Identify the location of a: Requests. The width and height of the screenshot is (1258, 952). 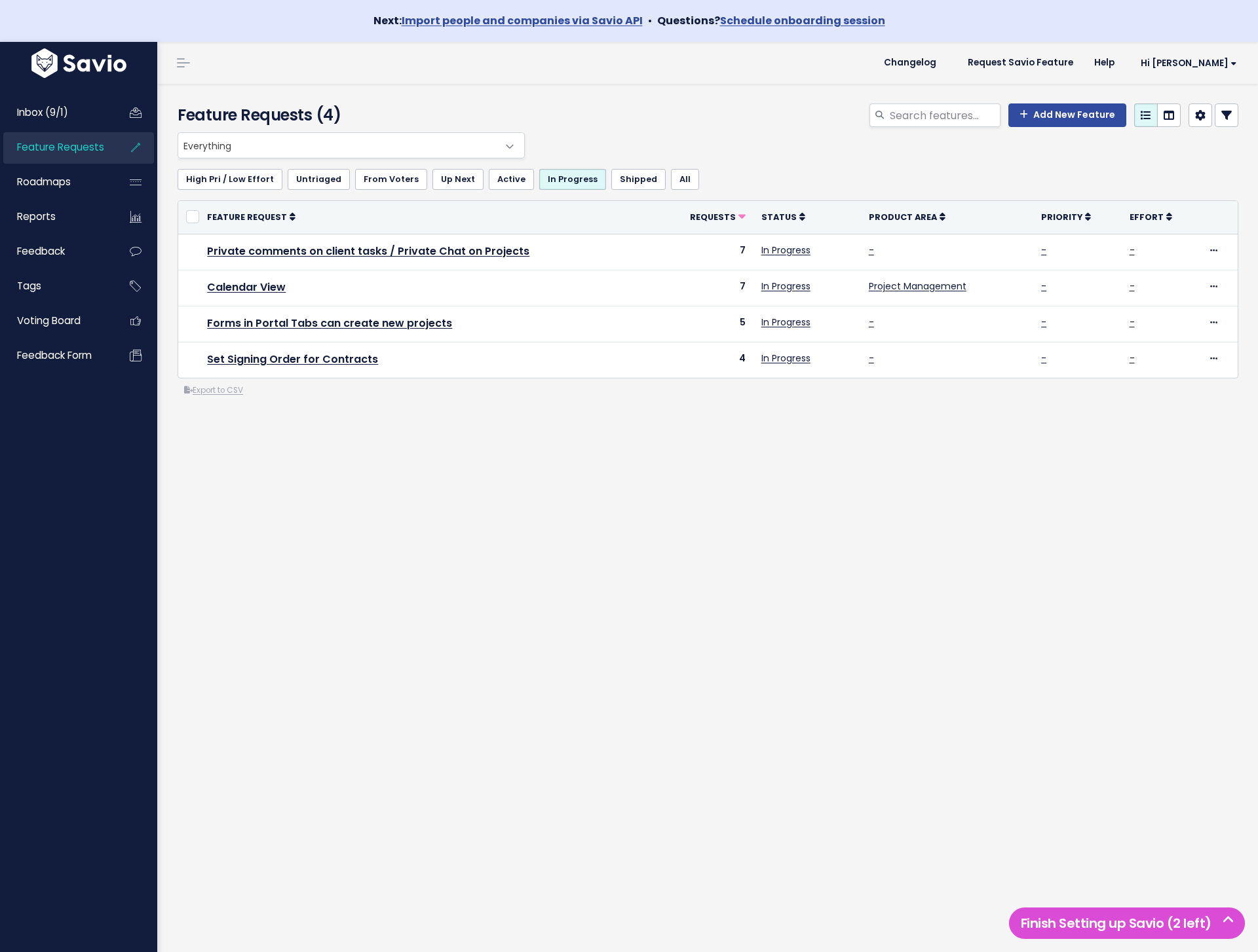
(717, 216).